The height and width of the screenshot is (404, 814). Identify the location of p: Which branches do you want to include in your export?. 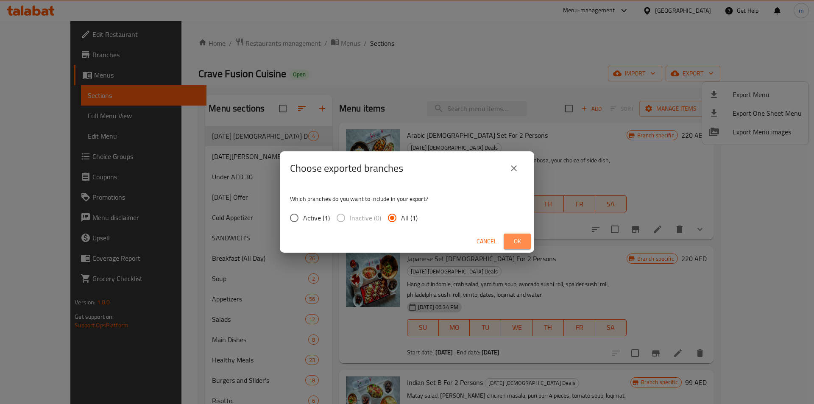
(407, 199).